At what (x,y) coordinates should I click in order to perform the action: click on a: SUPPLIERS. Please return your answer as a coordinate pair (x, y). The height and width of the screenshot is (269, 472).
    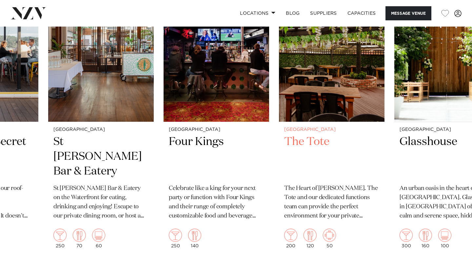
    Looking at the image, I should click on (323, 13).